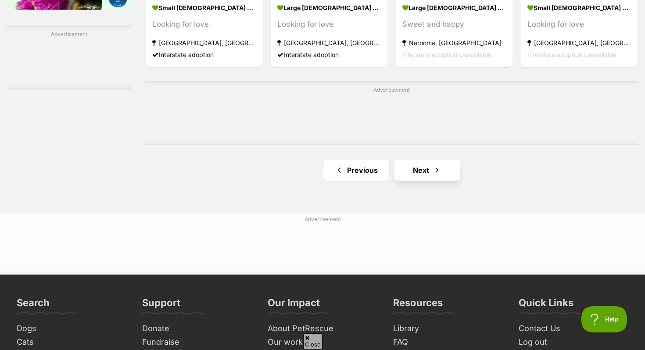 The image size is (645, 350). I want to click on a: Log out, so click(574, 342).